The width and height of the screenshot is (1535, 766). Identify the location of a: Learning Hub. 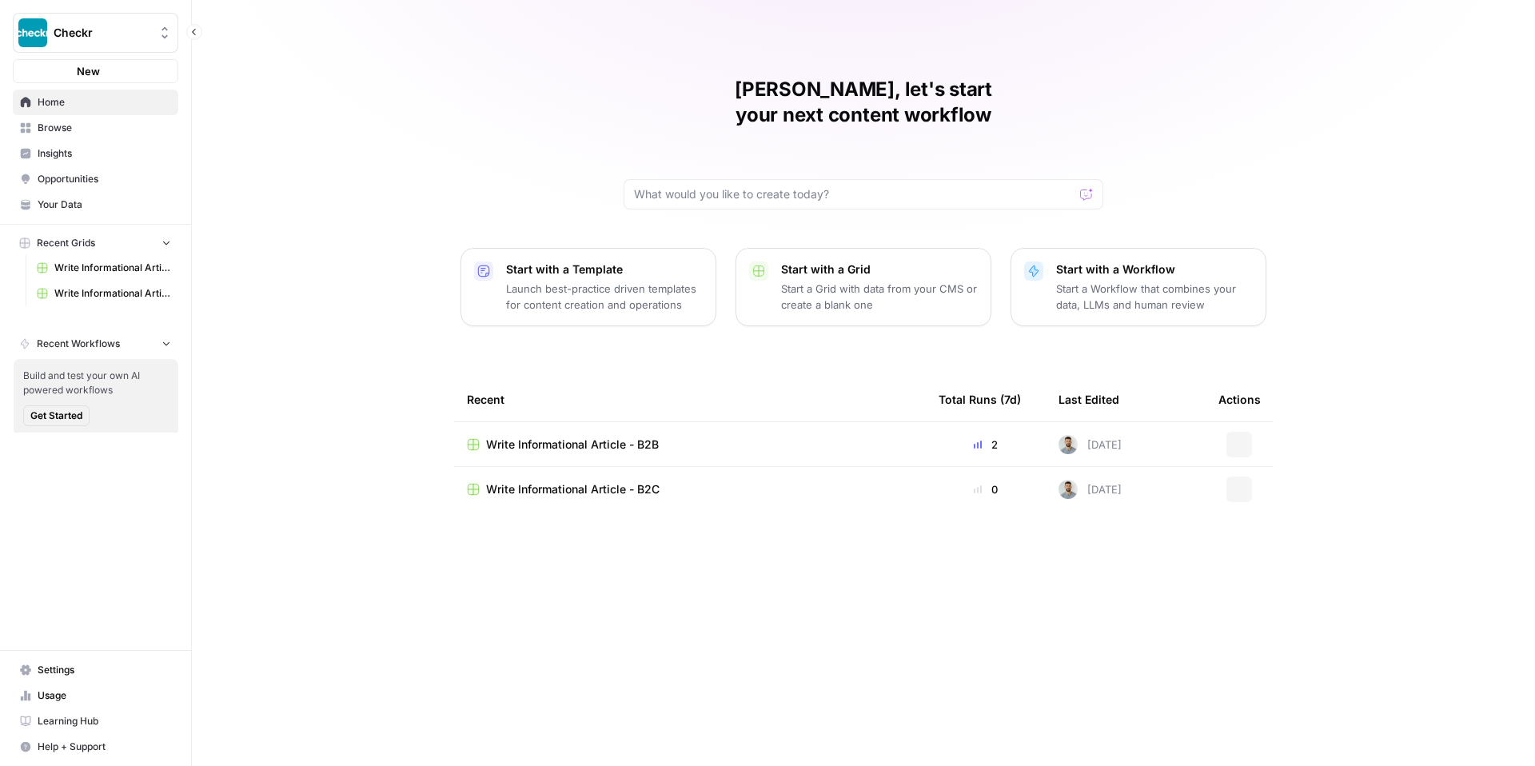
(95, 721).